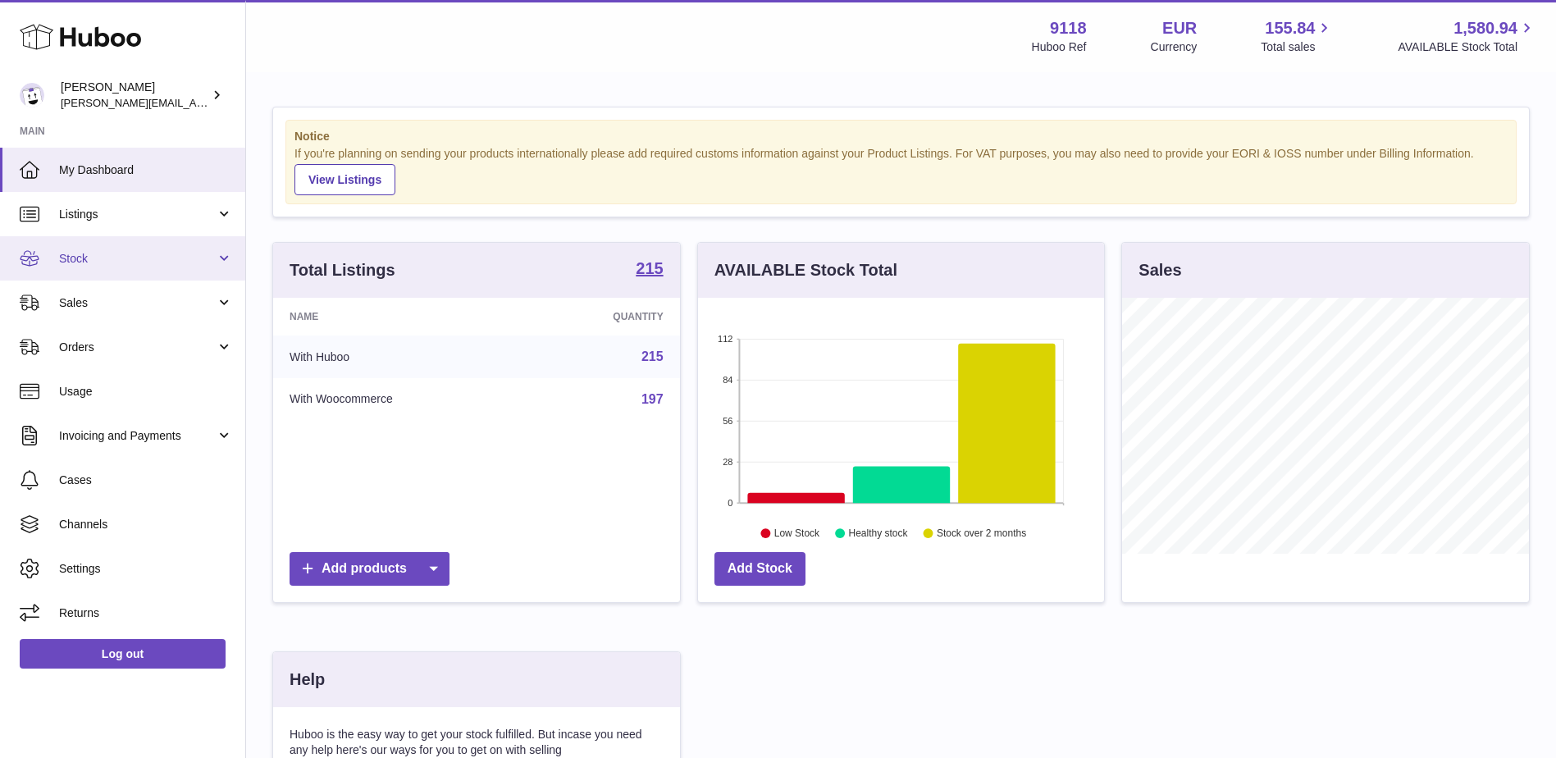  What do you see at coordinates (1059, 47) in the screenshot?
I see `div: Huboo Ref` at bounding box center [1059, 47].